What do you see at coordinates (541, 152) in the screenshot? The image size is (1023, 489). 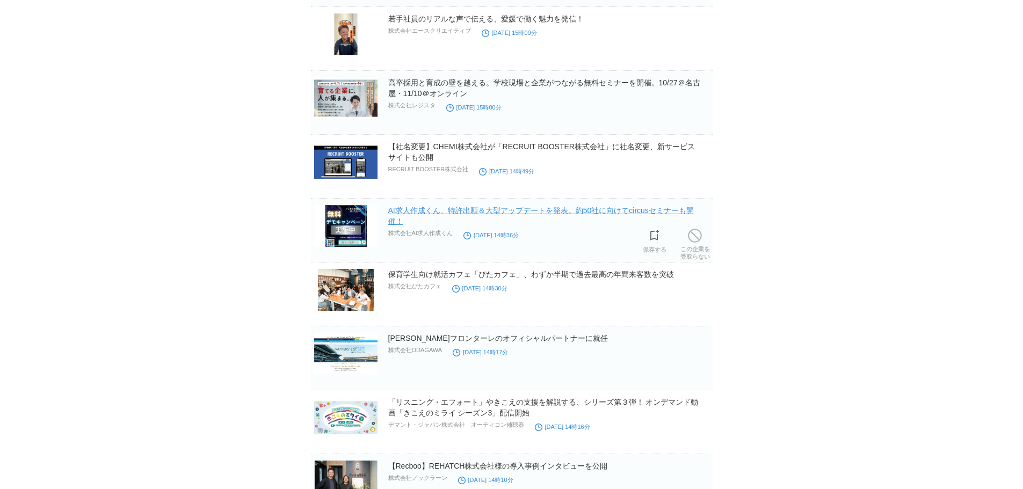 I see `a: 【社名変更】CHEMI株式会社が「RECRUIT BOOSTER株式会社」に社名変更、新サービスサイトも公開` at bounding box center [541, 152].